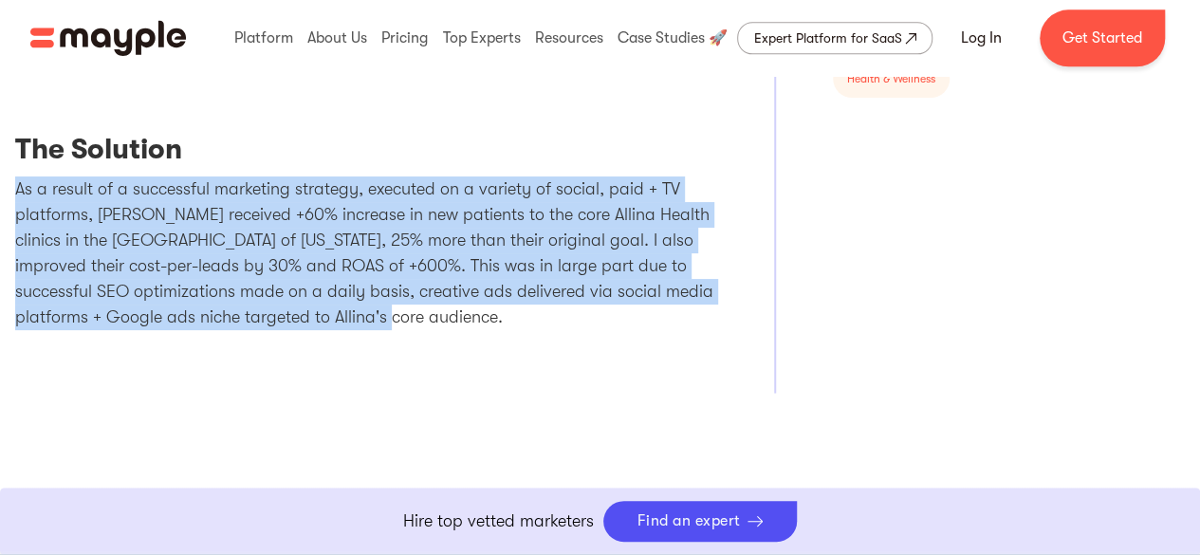  What do you see at coordinates (482, 38) in the screenshot?
I see `div: Top Experts` at bounding box center [482, 38].